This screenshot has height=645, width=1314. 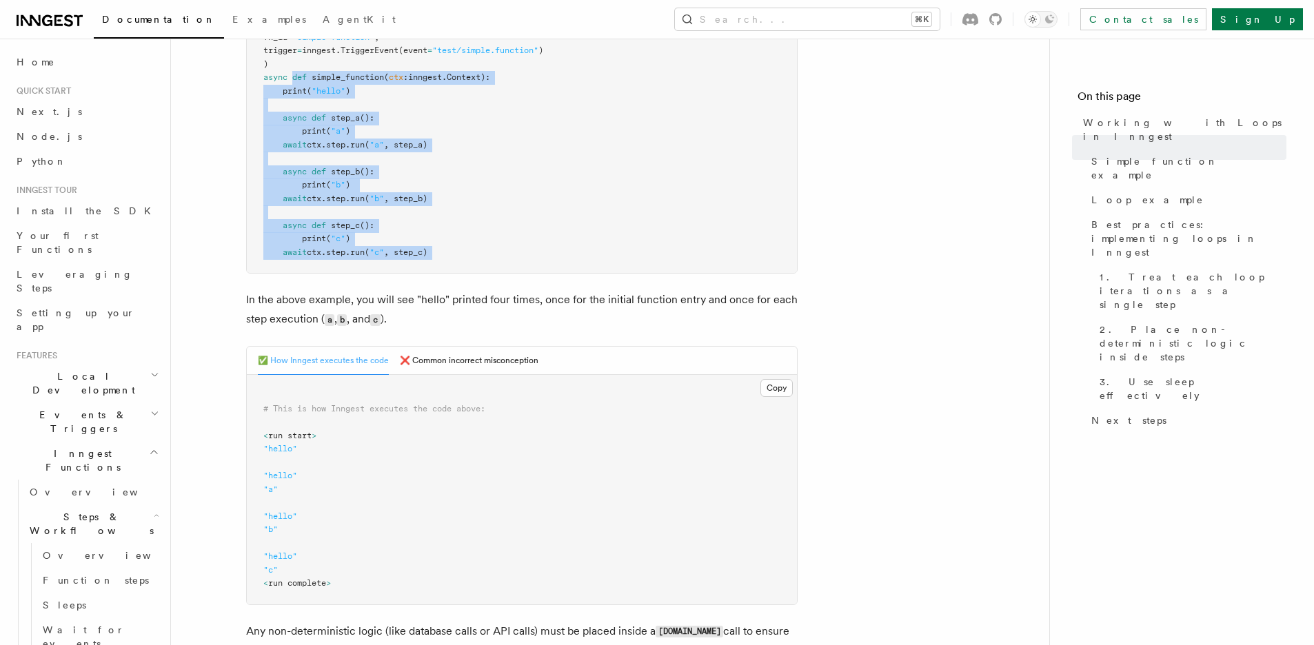 I want to click on span: async, so click(x=294, y=172).